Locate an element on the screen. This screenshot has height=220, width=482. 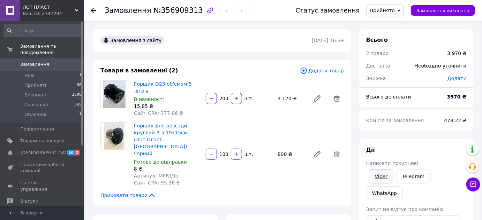
a: Viber is located at coordinates (381, 177).